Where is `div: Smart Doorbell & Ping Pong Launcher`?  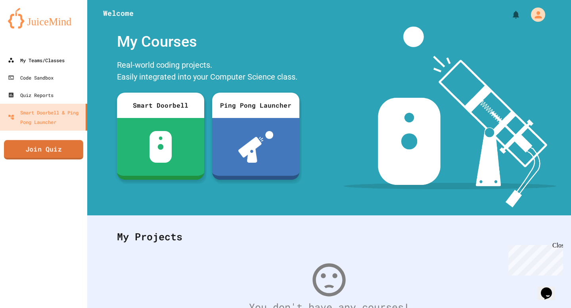 div: Smart Doorbell & Ping Pong Launcher is located at coordinates (45, 117).